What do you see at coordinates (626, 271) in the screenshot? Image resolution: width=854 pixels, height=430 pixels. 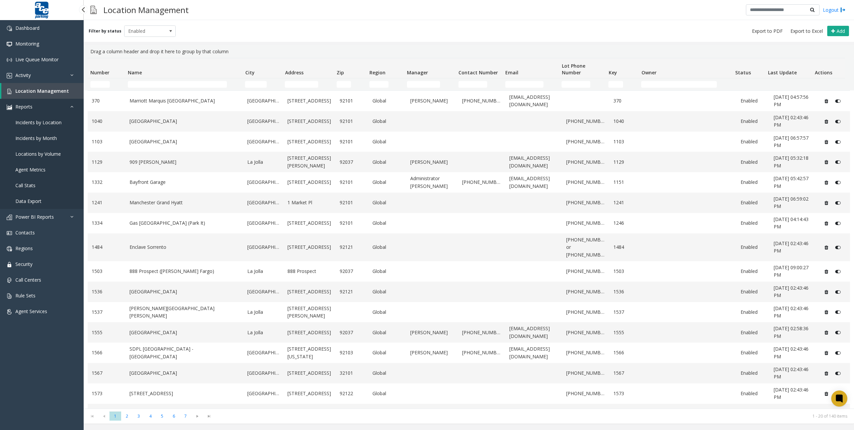 I see `a: 1503` at bounding box center [626, 271].